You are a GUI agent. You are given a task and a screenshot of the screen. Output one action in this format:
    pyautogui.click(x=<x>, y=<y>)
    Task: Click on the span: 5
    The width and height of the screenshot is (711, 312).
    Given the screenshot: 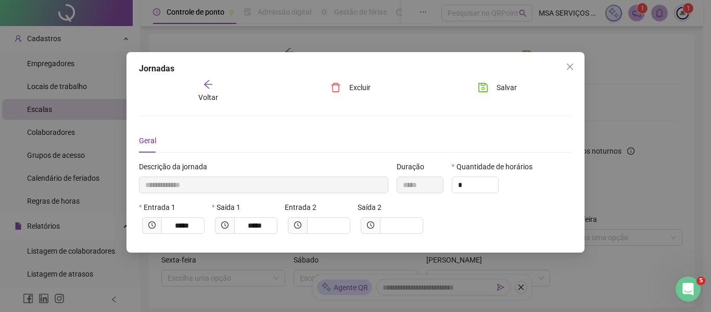 What is the action you would take?
    pyautogui.click(x=701, y=281)
    